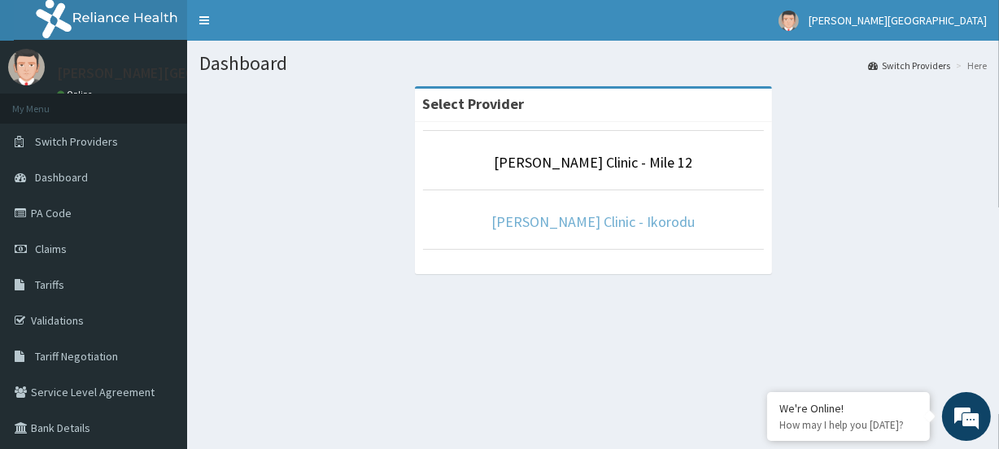  I want to click on strong: Select Provider, so click(473, 103).